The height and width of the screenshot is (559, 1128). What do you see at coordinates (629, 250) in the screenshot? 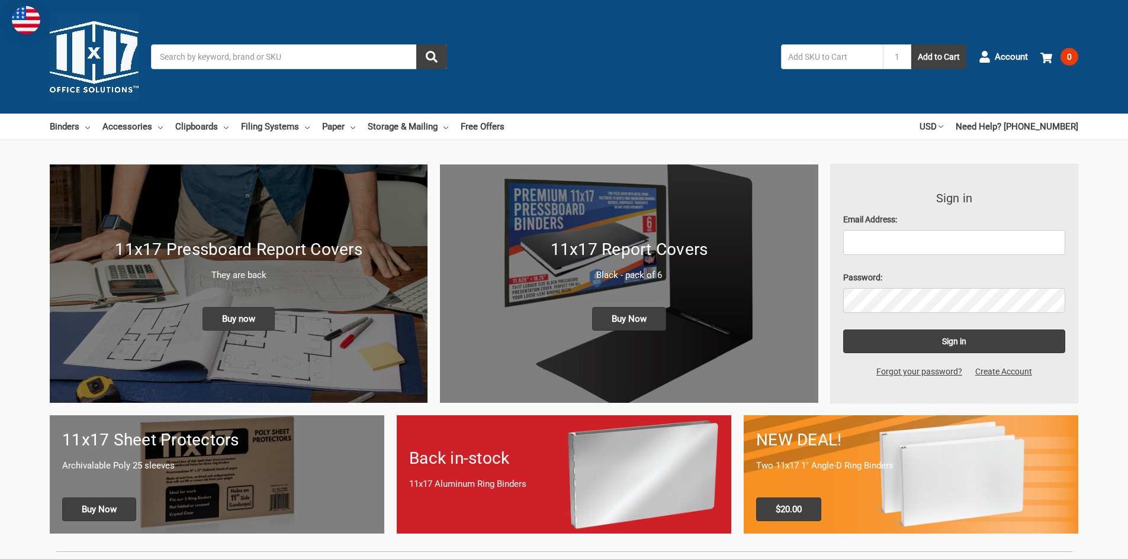
I see `h1: 11x17 Report Covers` at bounding box center [629, 250].